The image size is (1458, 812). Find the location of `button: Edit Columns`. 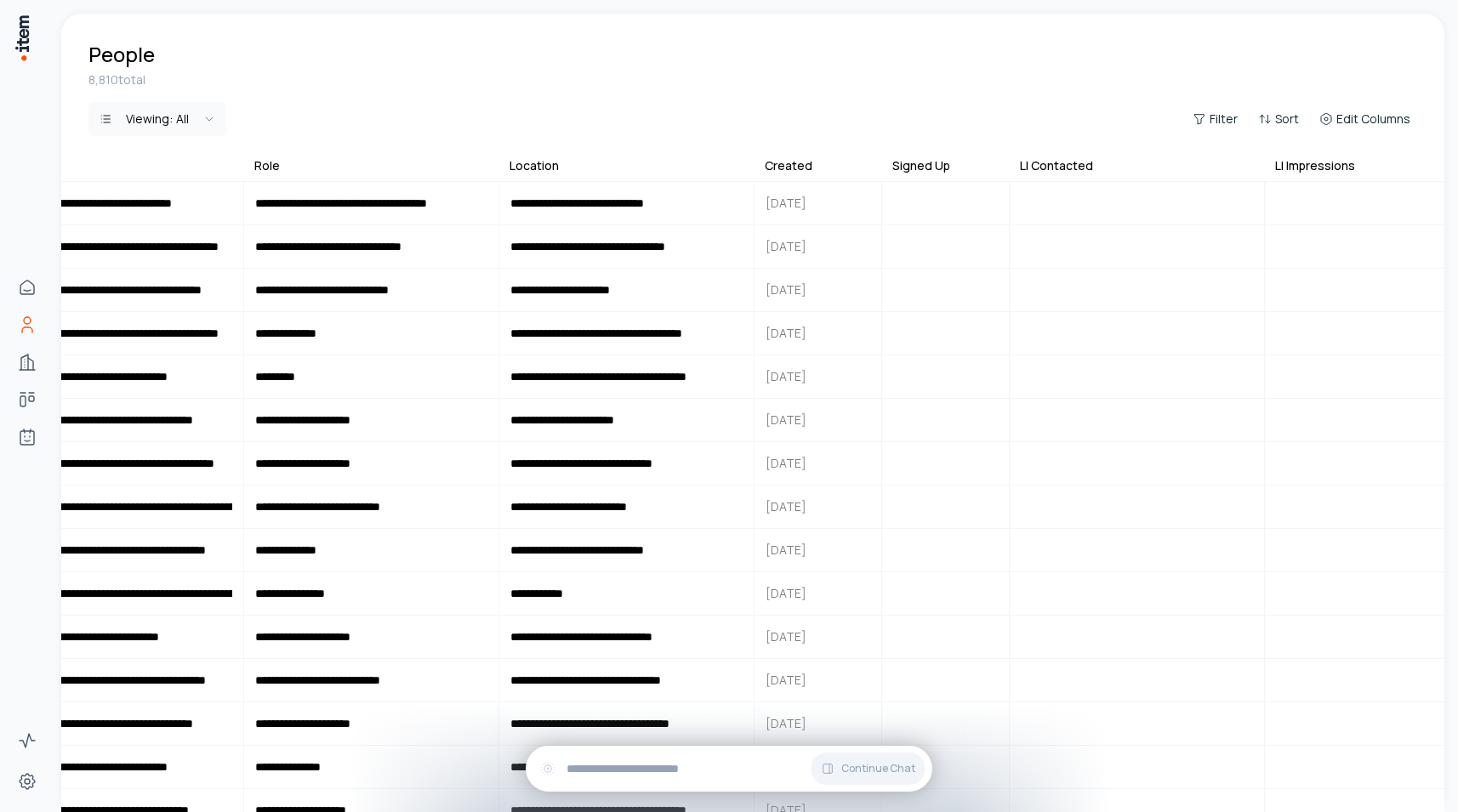

button: Edit Columns is located at coordinates (1364, 119).